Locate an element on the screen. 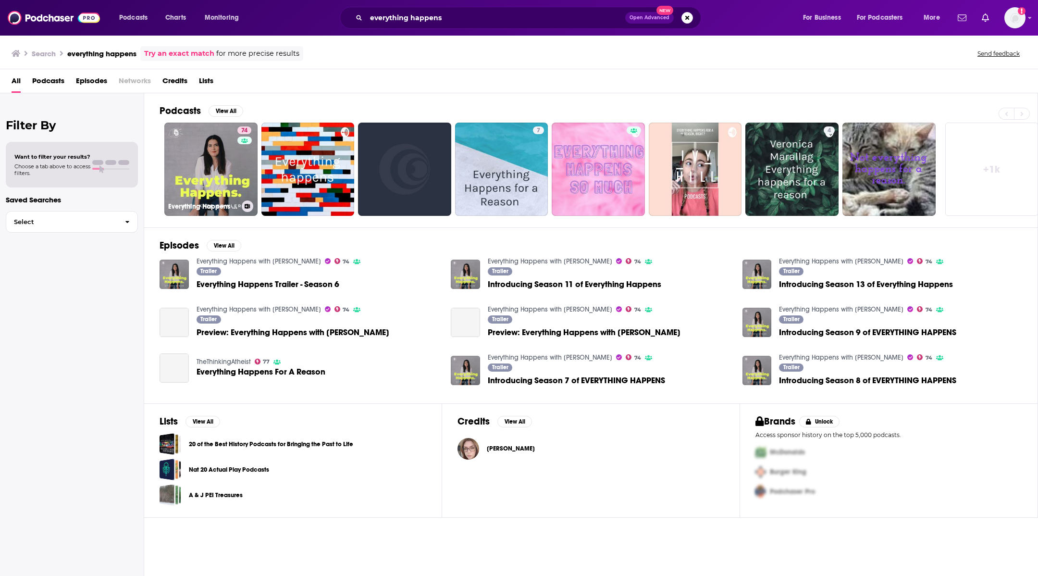  a: Podchaser - Follow, Share and Rate Podcasts is located at coordinates (54, 18).